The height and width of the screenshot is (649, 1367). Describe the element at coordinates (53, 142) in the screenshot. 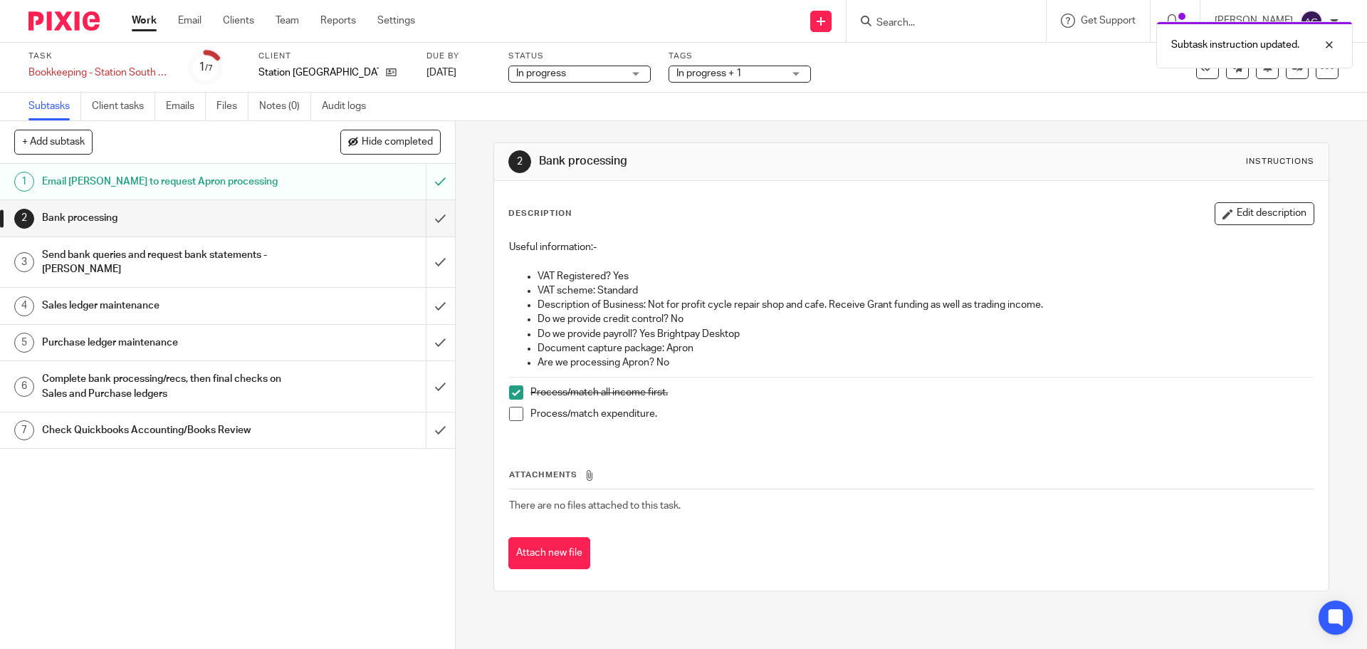

I see `button: + Add subtask` at that location.